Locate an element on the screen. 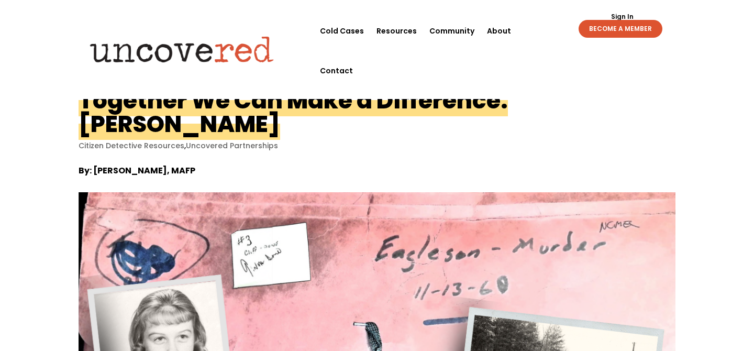 This screenshot has width=754, height=351. a: Contact is located at coordinates (336, 71).